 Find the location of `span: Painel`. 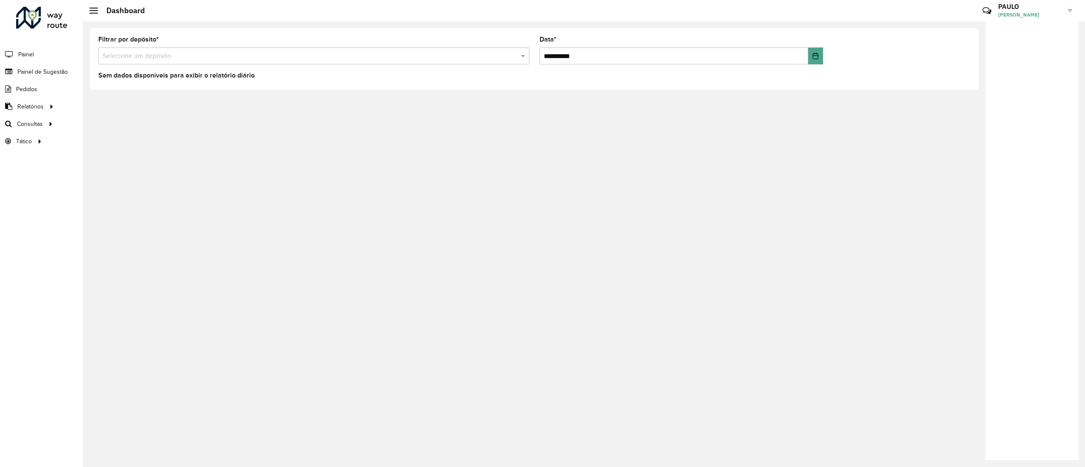

span: Painel is located at coordinates (26, 54).